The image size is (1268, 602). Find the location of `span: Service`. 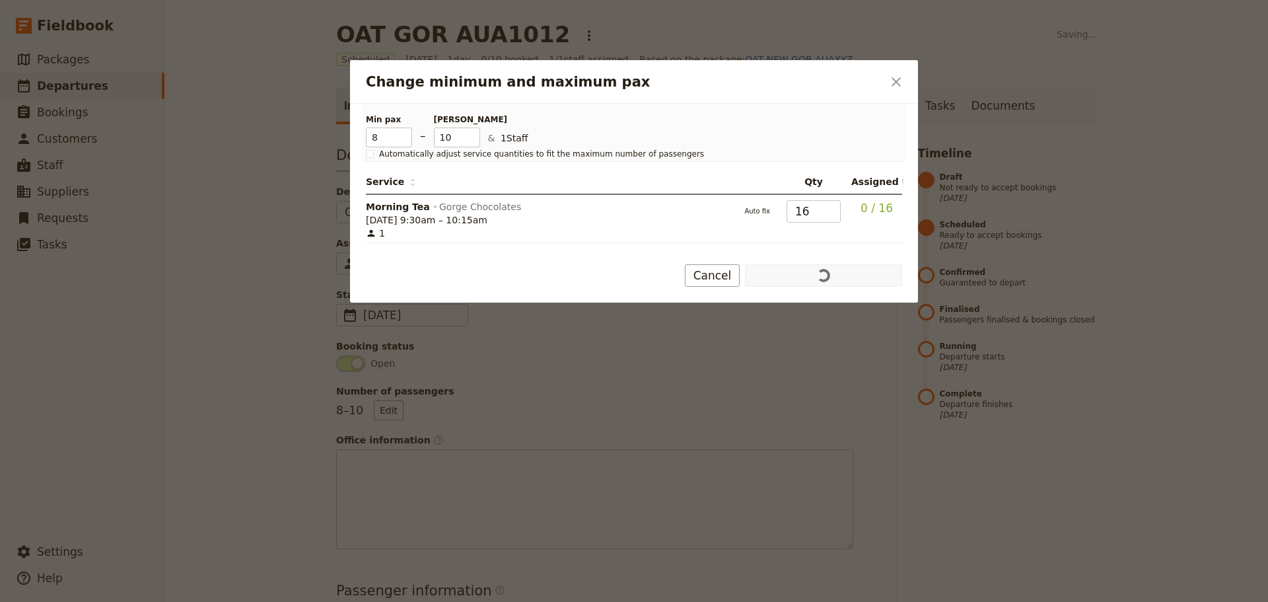

span: Service is located at coordinates (391, 182).